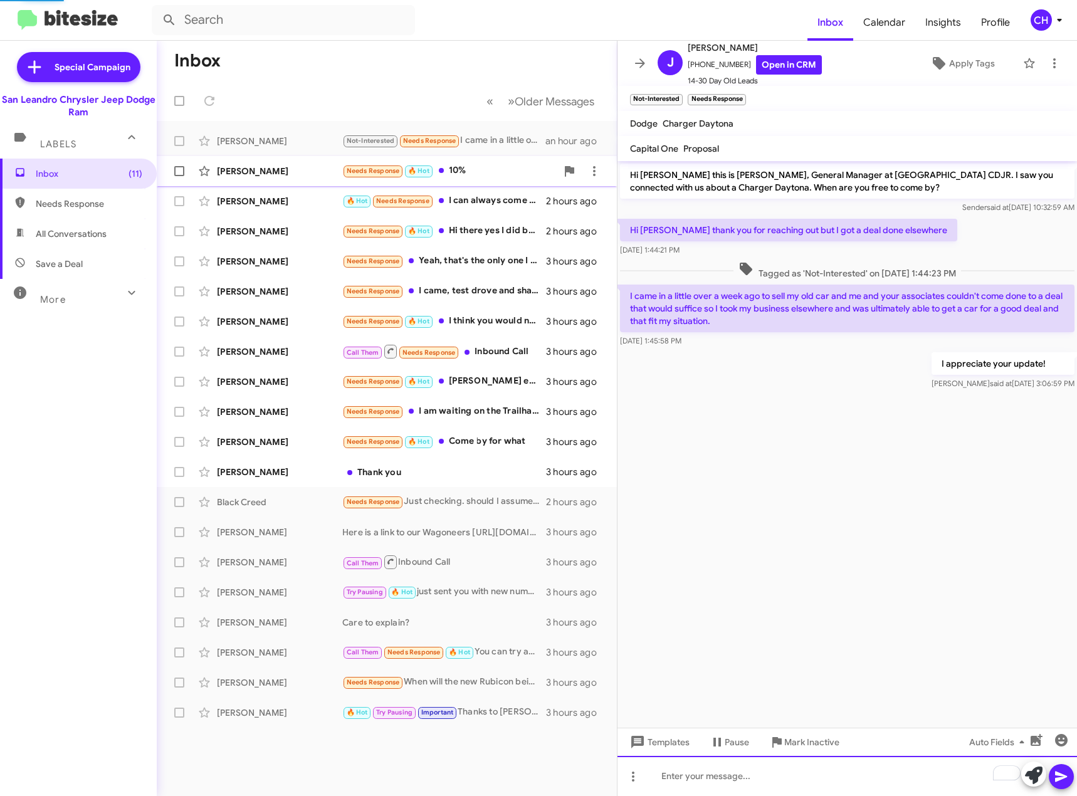 The height and width of the screenshot is (796, 1077). I want to click on div: Inbound Call, so click(444, 562).